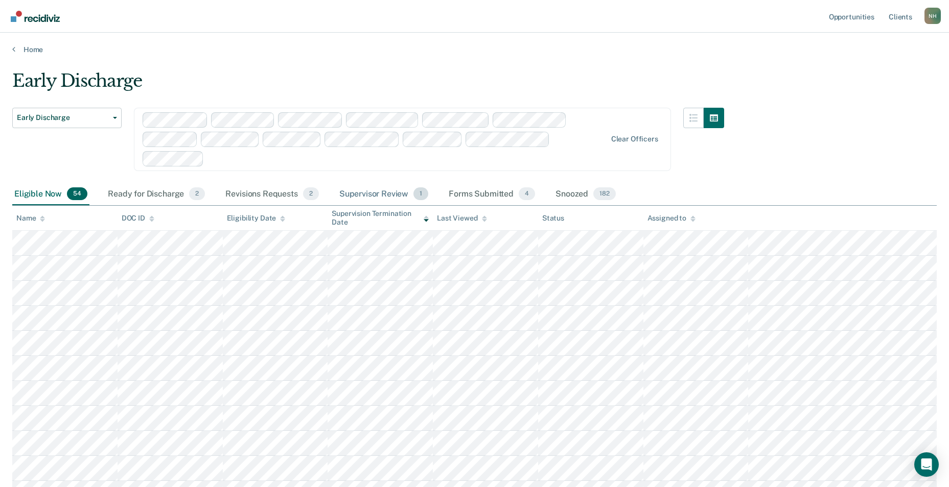 Image resolution: width=949 pixels, height=487 pixels. What do you see at coordinates (933, 16) in the screenshot?
I see `button: Profile dropdown button` at bounding box center [933, 16].